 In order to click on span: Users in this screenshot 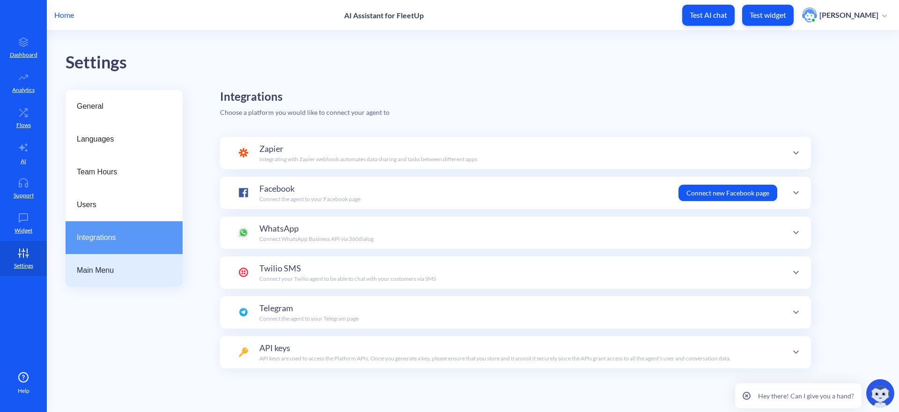, I will do `click(120, 205)`.